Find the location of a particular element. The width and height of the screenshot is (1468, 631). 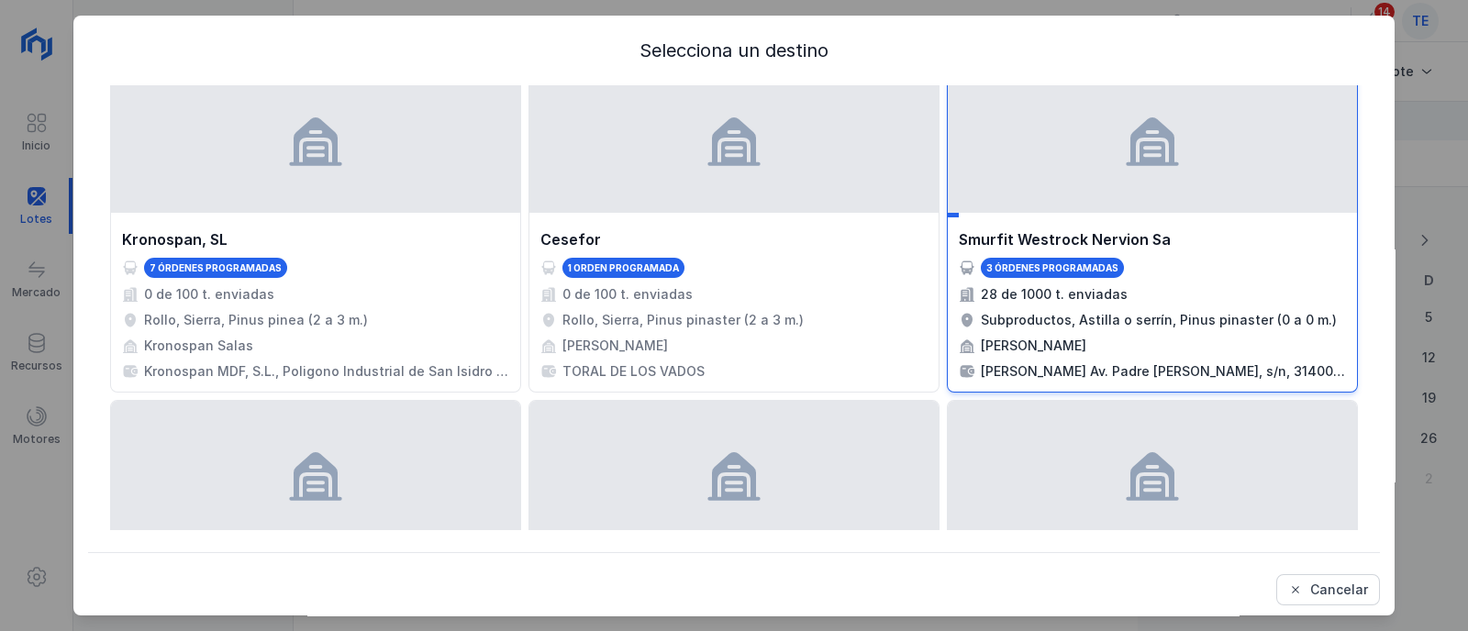

div: Kronospan, SL is located at coordinates (174, 239).